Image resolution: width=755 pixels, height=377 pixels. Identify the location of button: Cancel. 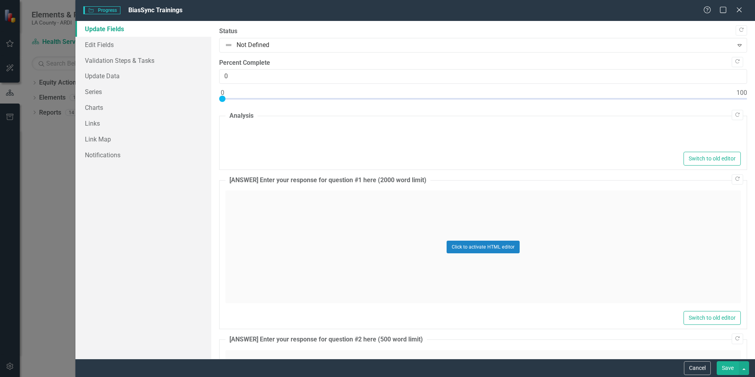
(697, 368).